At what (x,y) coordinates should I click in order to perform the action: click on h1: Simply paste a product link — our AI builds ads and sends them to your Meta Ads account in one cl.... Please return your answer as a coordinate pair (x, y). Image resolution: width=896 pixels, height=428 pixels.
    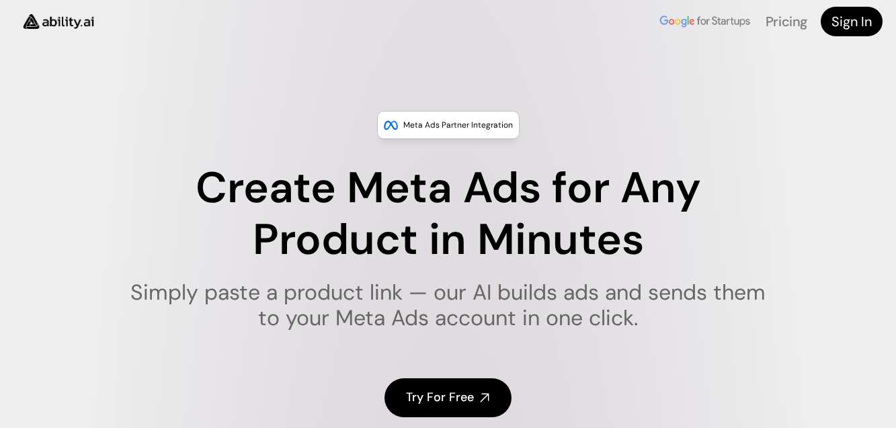
    Looking at the image, I should click on (448, 305).